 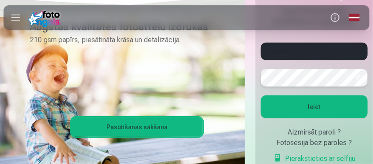 I want to click on a: Global, so click(x=355, y=18).